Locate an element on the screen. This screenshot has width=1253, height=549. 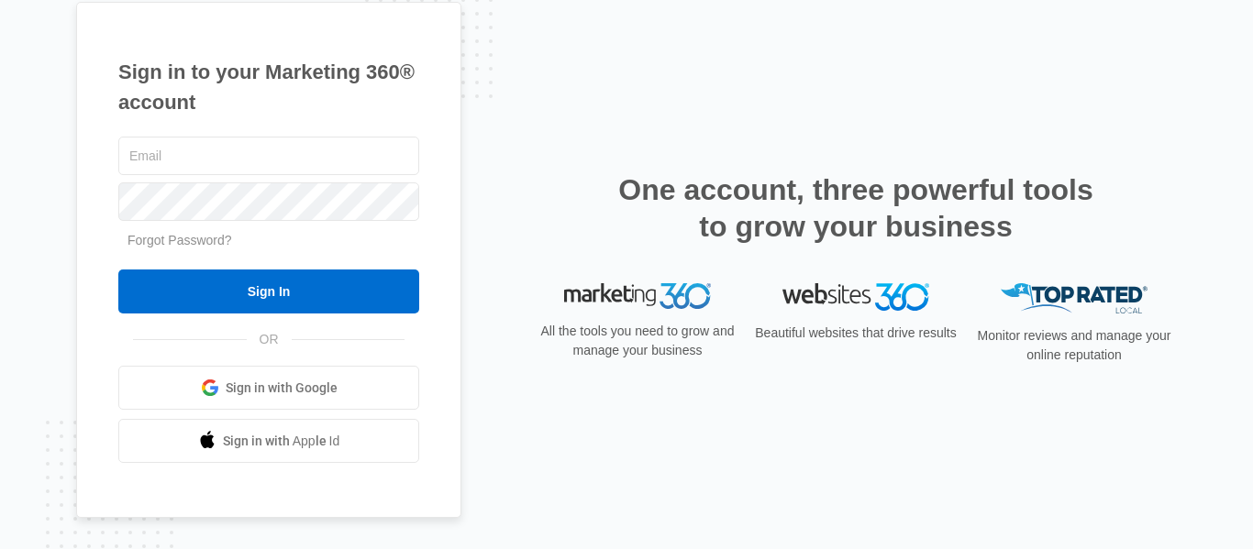
span: OR is located at coordinates (269, 339).